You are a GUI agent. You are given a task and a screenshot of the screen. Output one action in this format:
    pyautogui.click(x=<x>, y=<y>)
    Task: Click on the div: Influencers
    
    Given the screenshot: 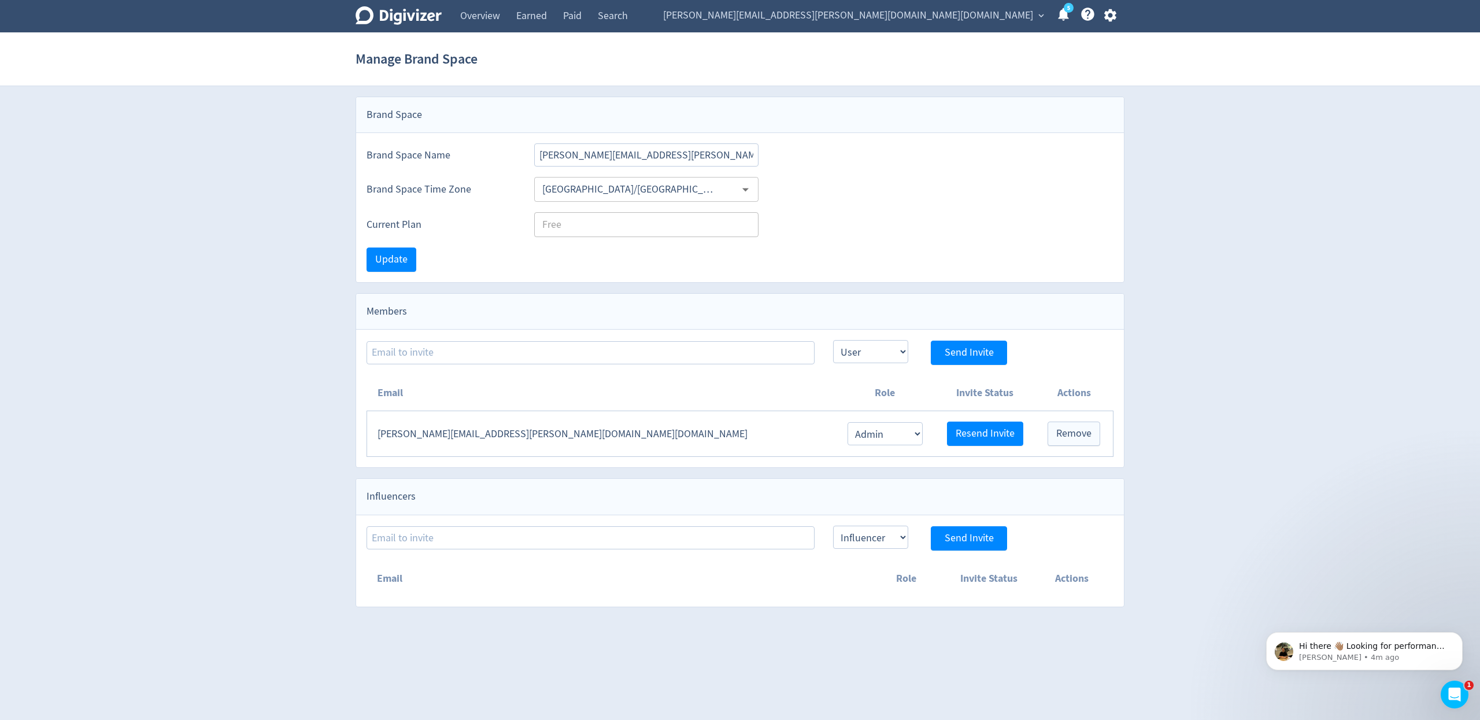 What is the action you would take?
    pyautogui.click(x=740, y=497)
    